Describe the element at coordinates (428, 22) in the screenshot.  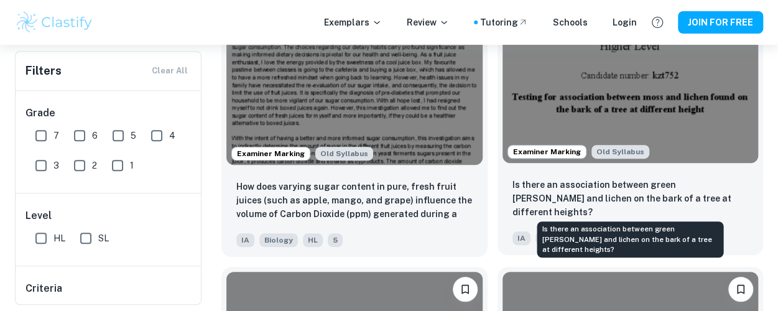
I see `p: Review` at that location.